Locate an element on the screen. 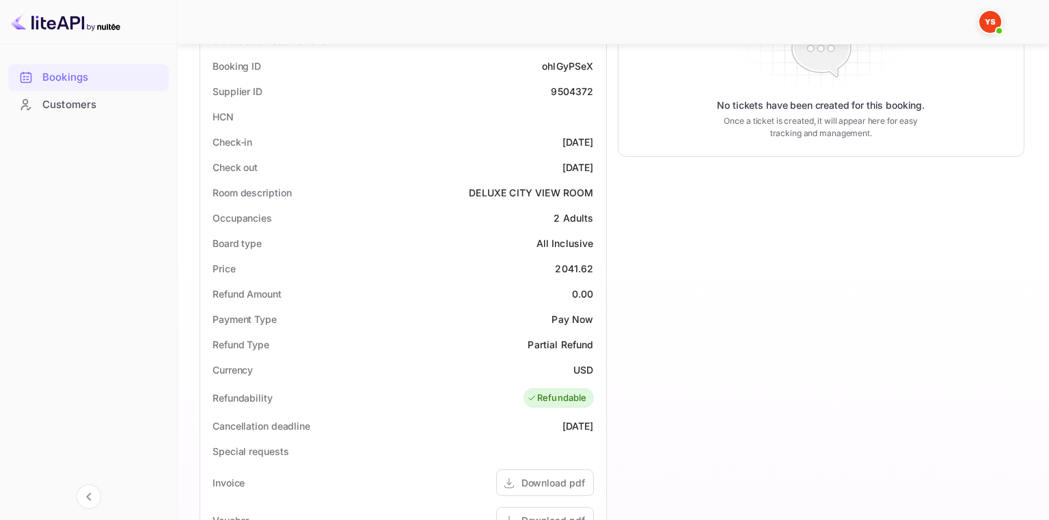 This screenshot has width=1049, height=520. p: No tickets have been created for this booking. is located at coordinates (821, 105).